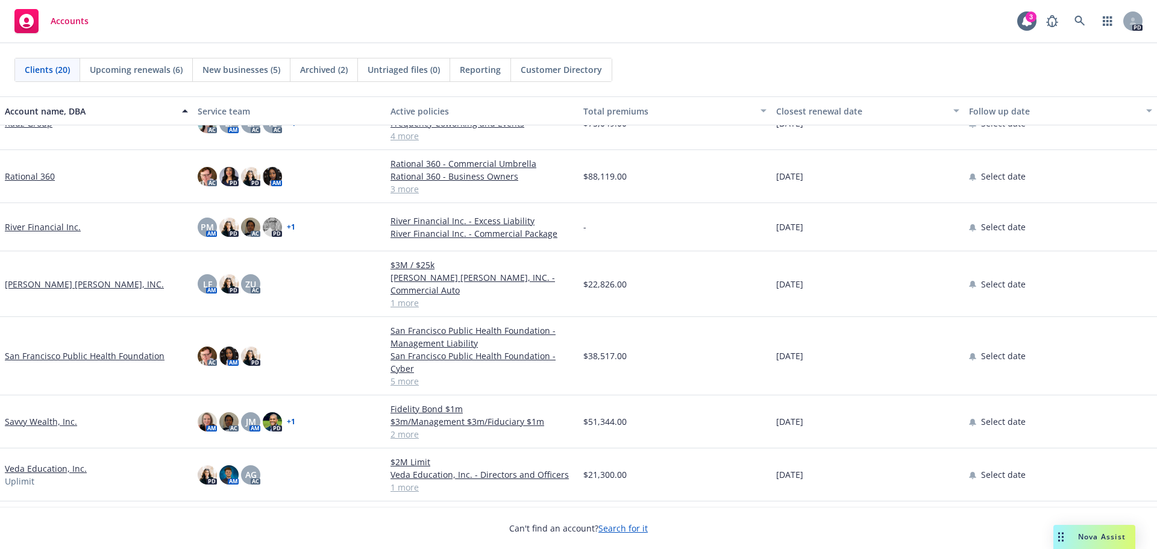 The image size is (1157, 549). Describe the element at coordinates (241, 69) in the screenshot. I see `span: New businesses (5)` at that location.